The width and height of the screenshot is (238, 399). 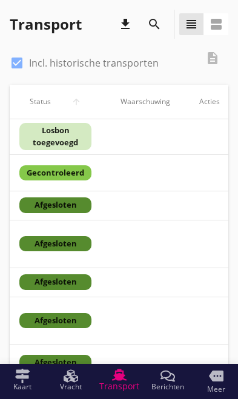 I want to click on span: Kaart, so click(x=22, y=387).